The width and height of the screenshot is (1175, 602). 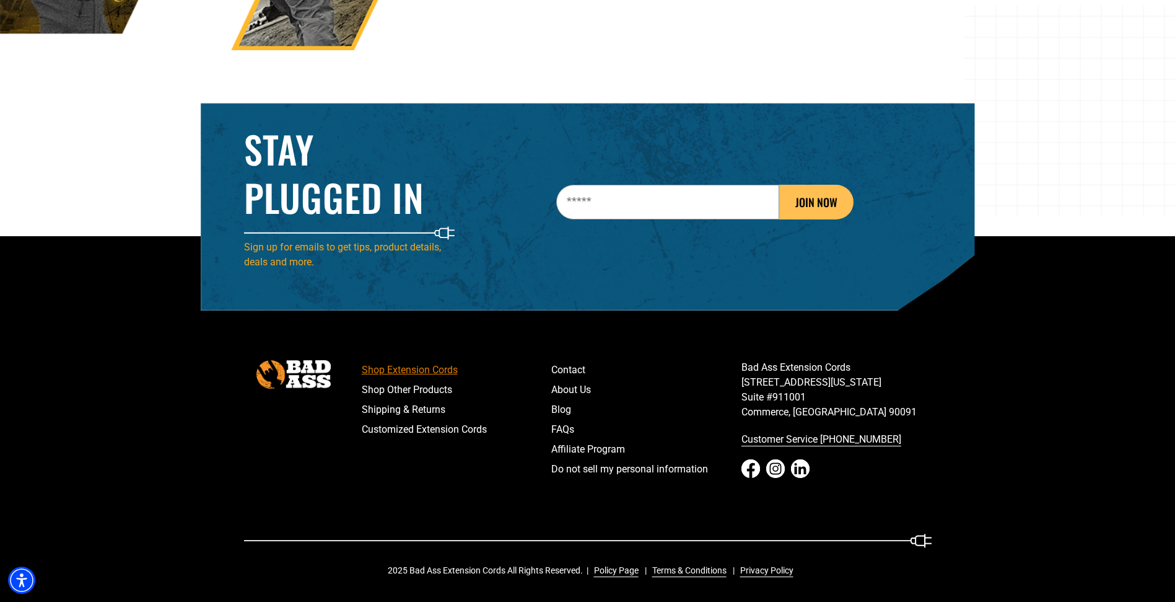 I want to click on a: Policy Page, so click(x=614, y=570).